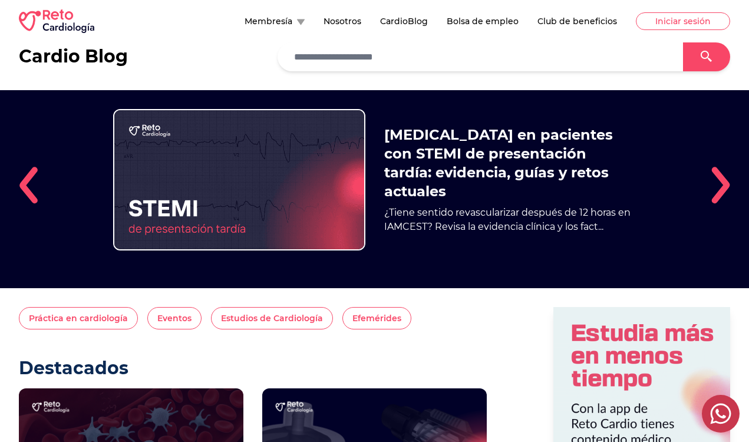  What do you see at coordinates (374, 180) in the screenshot?
I see `div: 4 / 5` at bounding box center [374, 180].